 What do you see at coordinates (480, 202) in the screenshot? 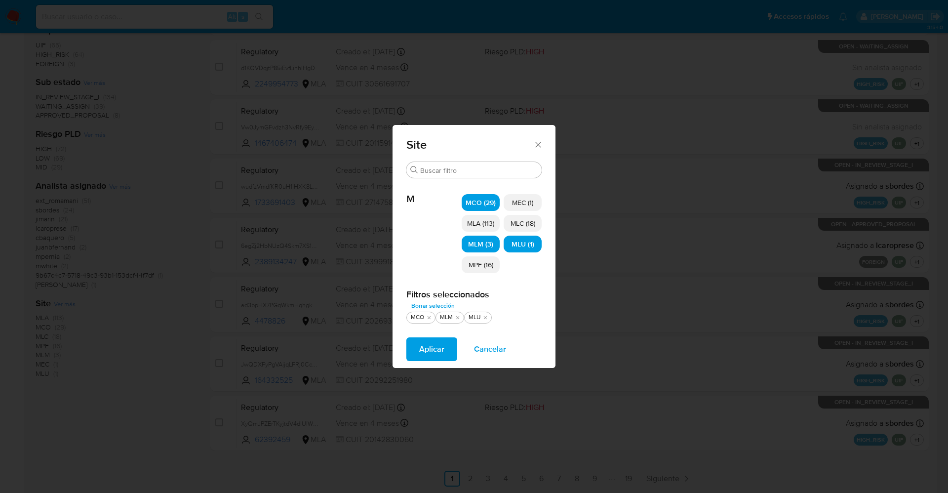
I see `div: MCO (29)` at bounding box center [480, 202].